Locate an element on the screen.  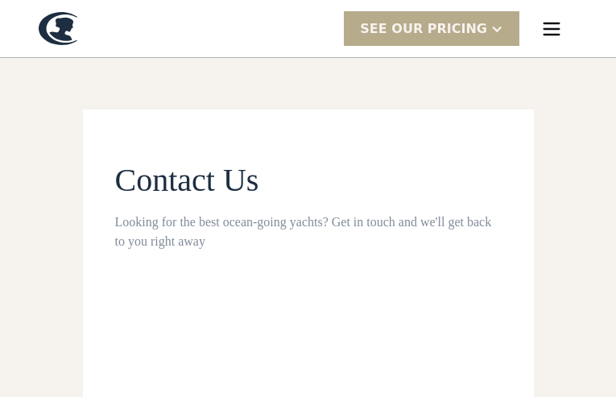
a: home is located at coordinates (58, 28).